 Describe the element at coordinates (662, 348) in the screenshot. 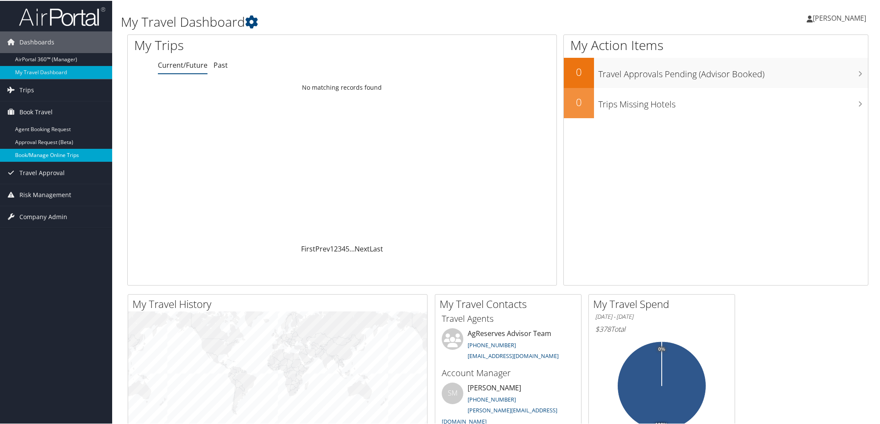

I see `tspan: 0%` at that location.